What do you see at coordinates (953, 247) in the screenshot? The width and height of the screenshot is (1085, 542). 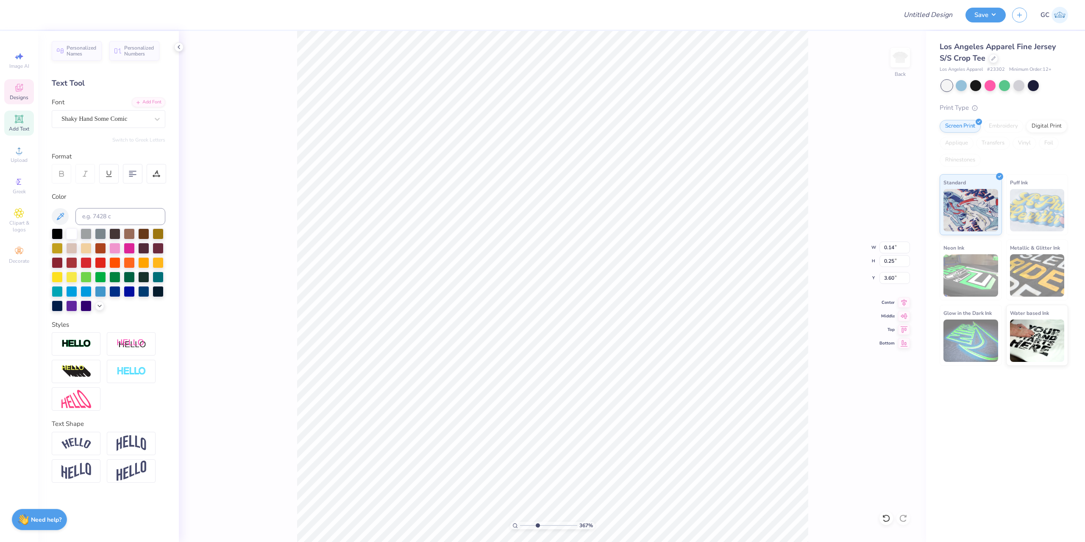 I see `span: Neon Ink` at bounding box center [953, 247].